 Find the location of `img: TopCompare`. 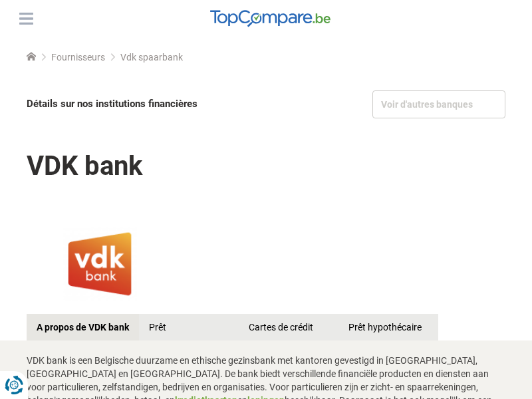

img: TopCompare is located at coordinates (270, 19).